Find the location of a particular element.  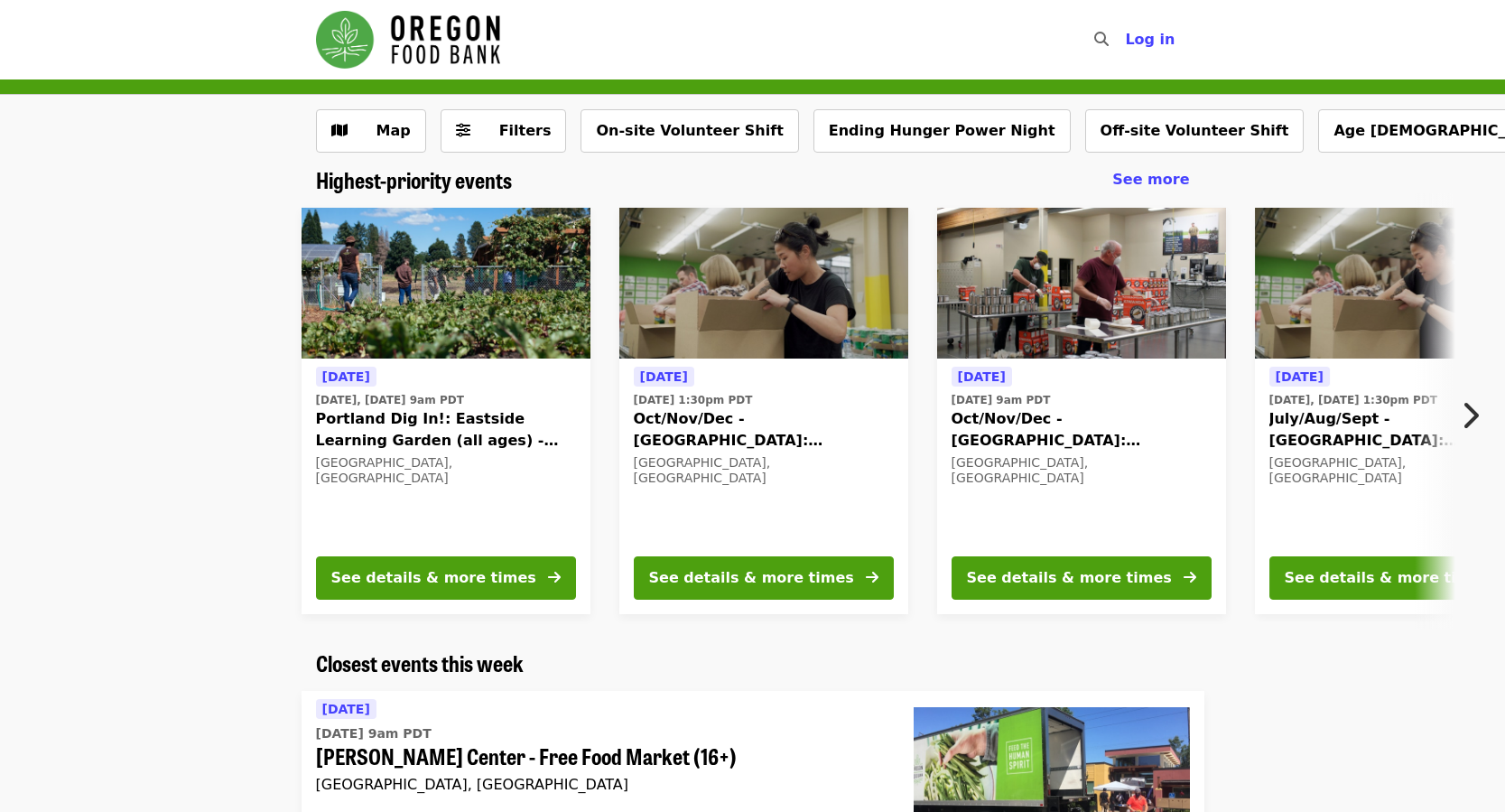

img: Oregon Food Bank - Home is located at coordinates (408, 40).